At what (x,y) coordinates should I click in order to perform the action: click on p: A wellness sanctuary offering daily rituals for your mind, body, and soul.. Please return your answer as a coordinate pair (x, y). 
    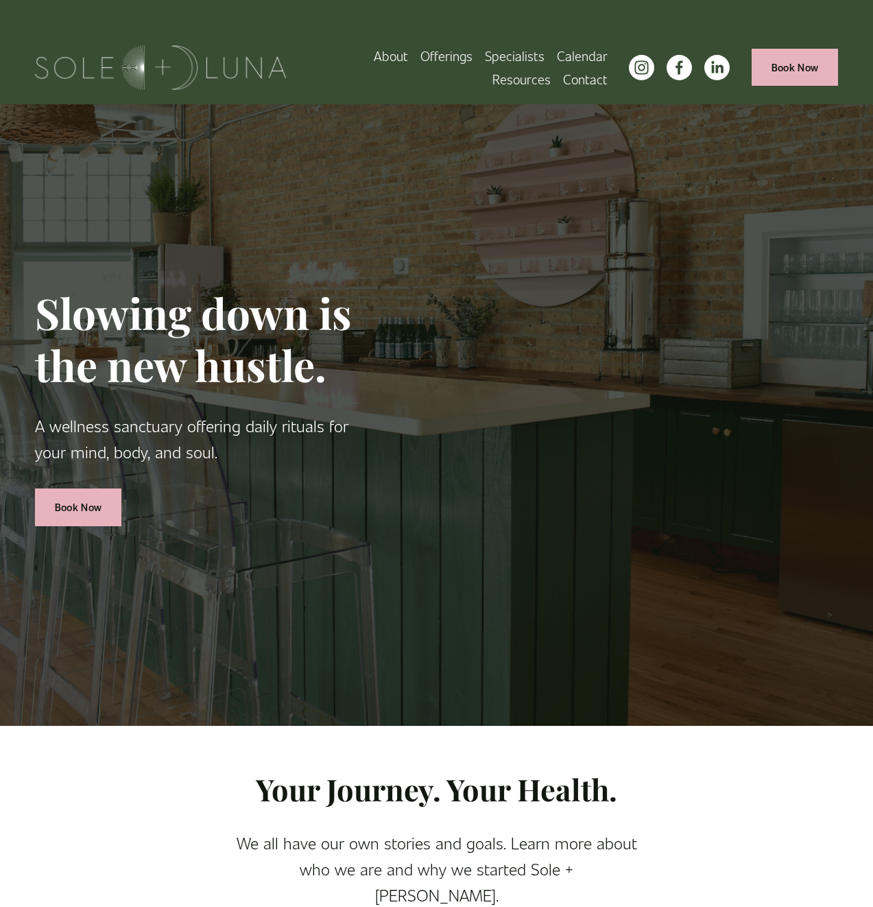
    Looking at the image, I should click on (200, 439).